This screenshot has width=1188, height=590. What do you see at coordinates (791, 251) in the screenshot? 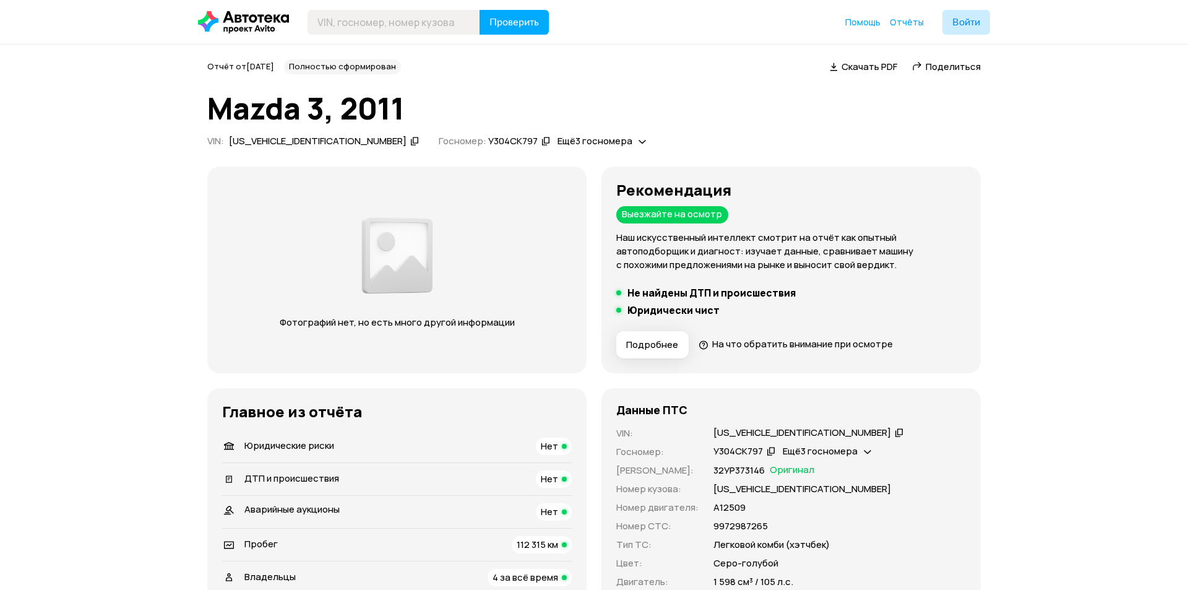
I see `p: Наш искусственный интеллект смотрит на отчёт как опытный автоподборщик и диагност: изучает данные...` at bounding box center [791, 251].